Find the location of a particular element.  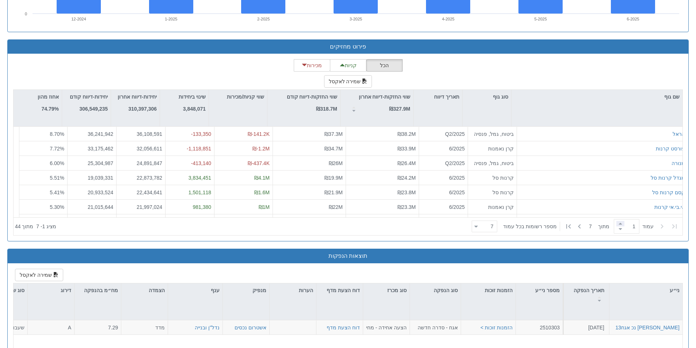

div: 24,891,847 is located at coordinates (141, 163).